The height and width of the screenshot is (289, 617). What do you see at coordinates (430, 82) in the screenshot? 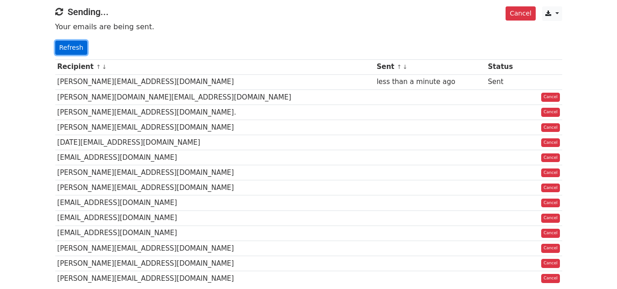
I see `div: less than a minute ago` at bounding box center [430, 82].